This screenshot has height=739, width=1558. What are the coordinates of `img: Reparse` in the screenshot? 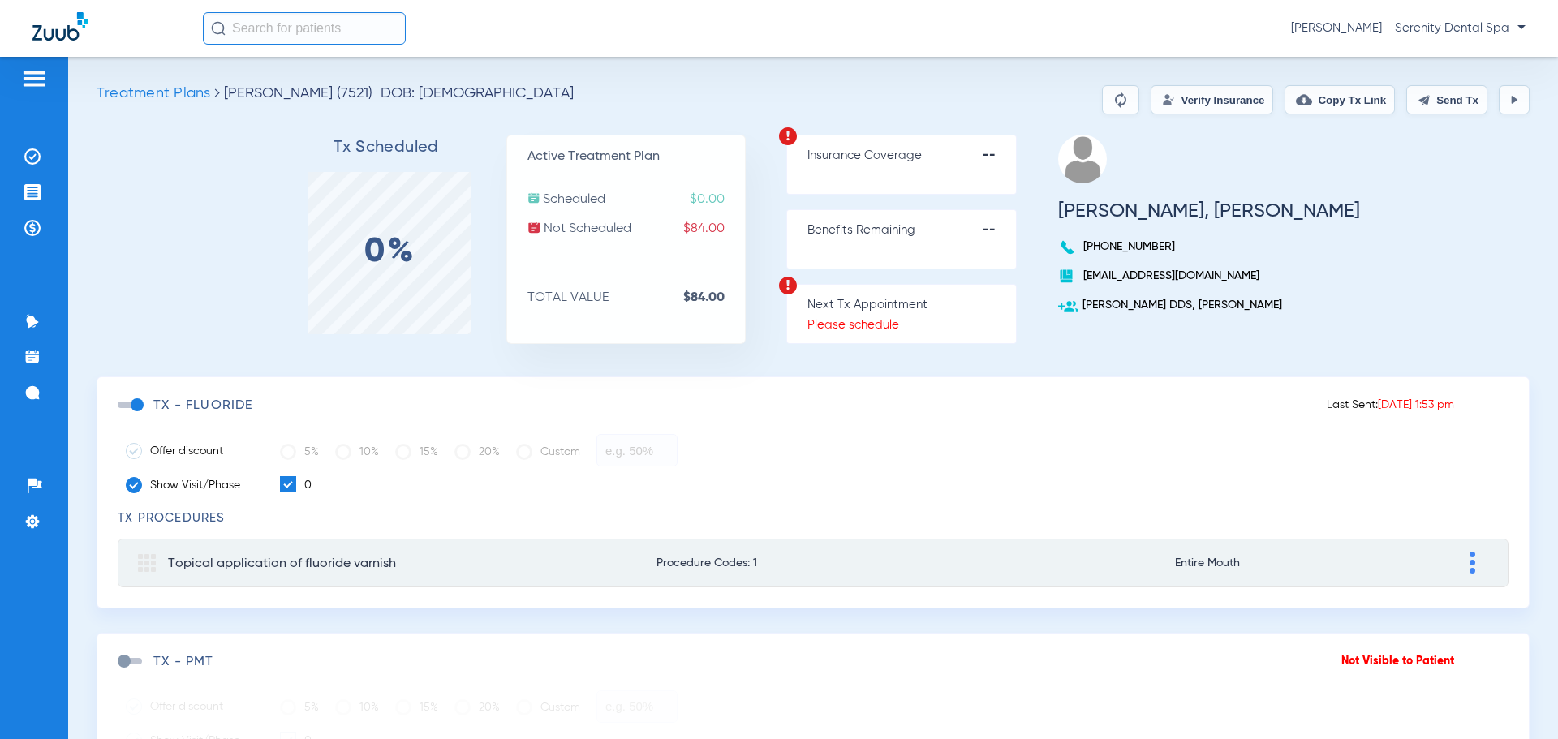 It's located at (1121, 100).